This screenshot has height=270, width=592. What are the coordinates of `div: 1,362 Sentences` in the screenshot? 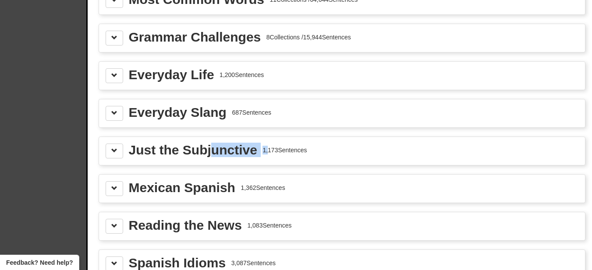 It's located at (262, 188).